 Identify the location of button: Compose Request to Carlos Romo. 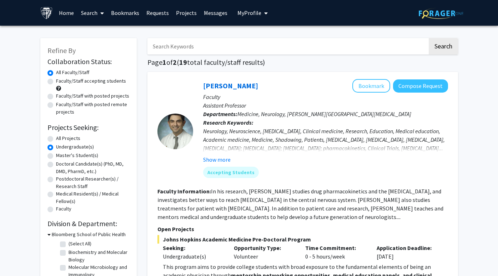
(420, 86).